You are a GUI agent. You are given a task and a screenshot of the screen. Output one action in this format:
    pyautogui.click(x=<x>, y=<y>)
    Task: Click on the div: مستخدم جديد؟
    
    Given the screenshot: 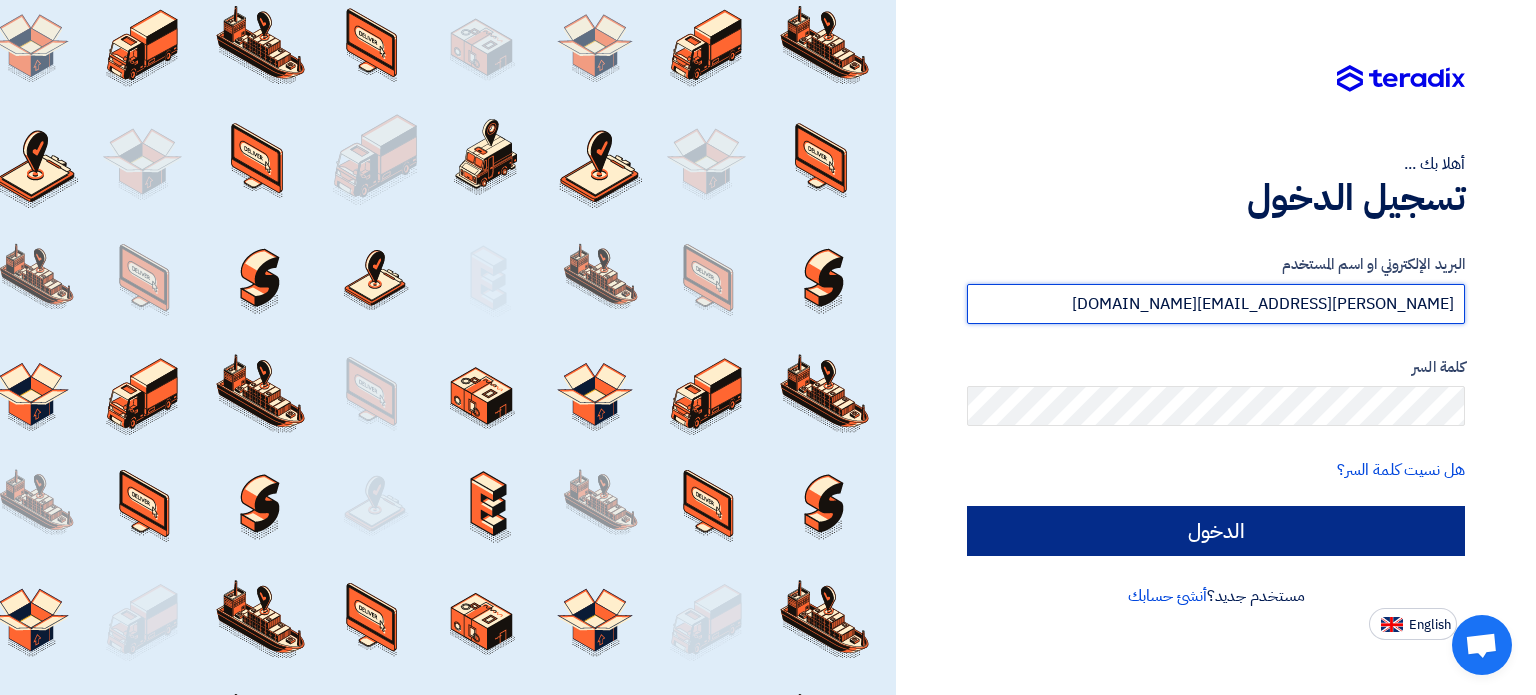 What is the action you would take?
    pyautogui.click(x=1216, y=596)
    